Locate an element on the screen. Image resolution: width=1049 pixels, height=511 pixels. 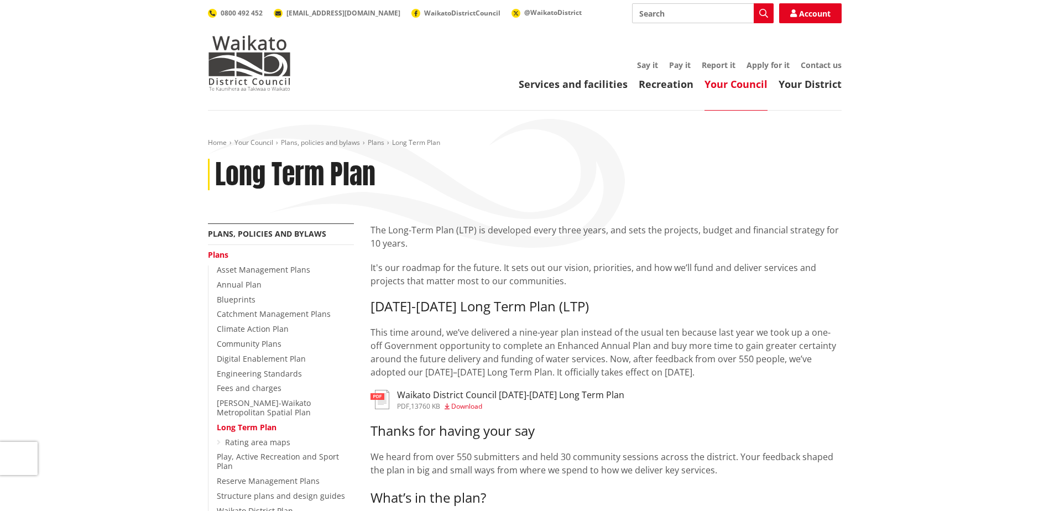
h3: Thanks for having your say is located at coordinates (606, 431).